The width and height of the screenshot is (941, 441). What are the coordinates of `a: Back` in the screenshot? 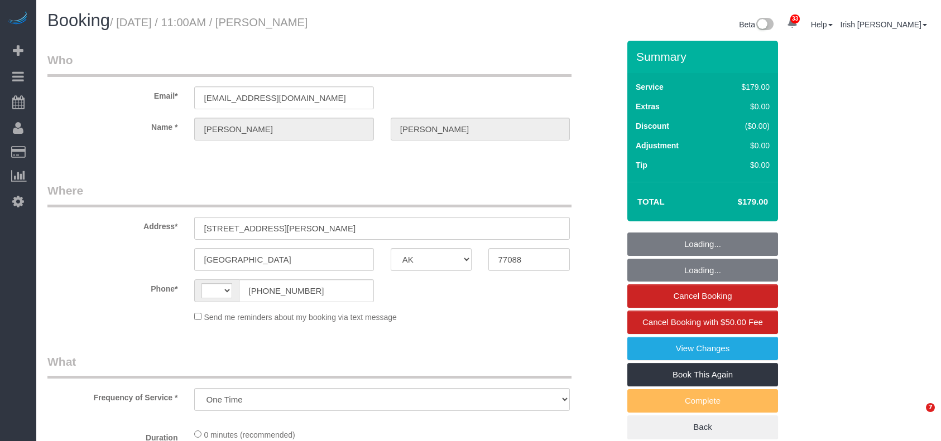 It's located at (702, 427).